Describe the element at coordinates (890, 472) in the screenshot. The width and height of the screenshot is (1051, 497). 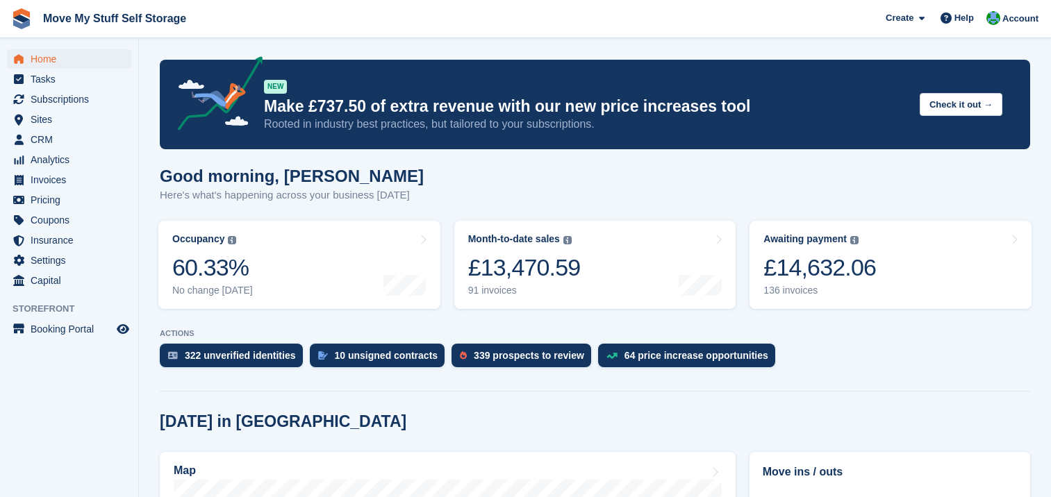
I see `h2: Move ins / outs` at that location.